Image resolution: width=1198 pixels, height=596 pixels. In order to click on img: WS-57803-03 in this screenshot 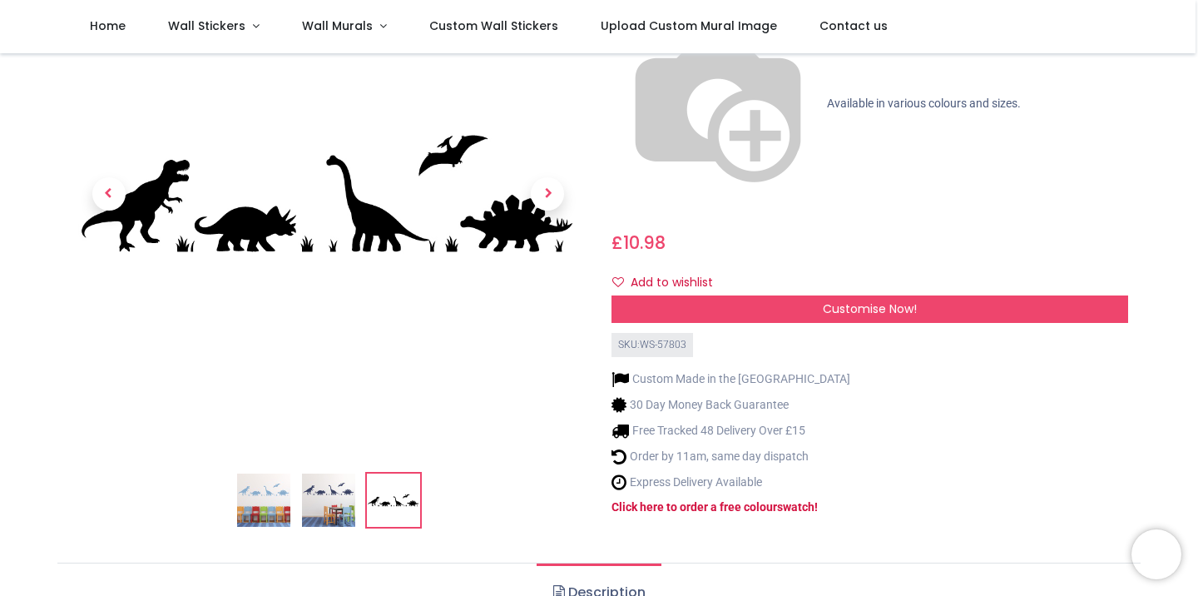, I will do `click(394, 501)`.